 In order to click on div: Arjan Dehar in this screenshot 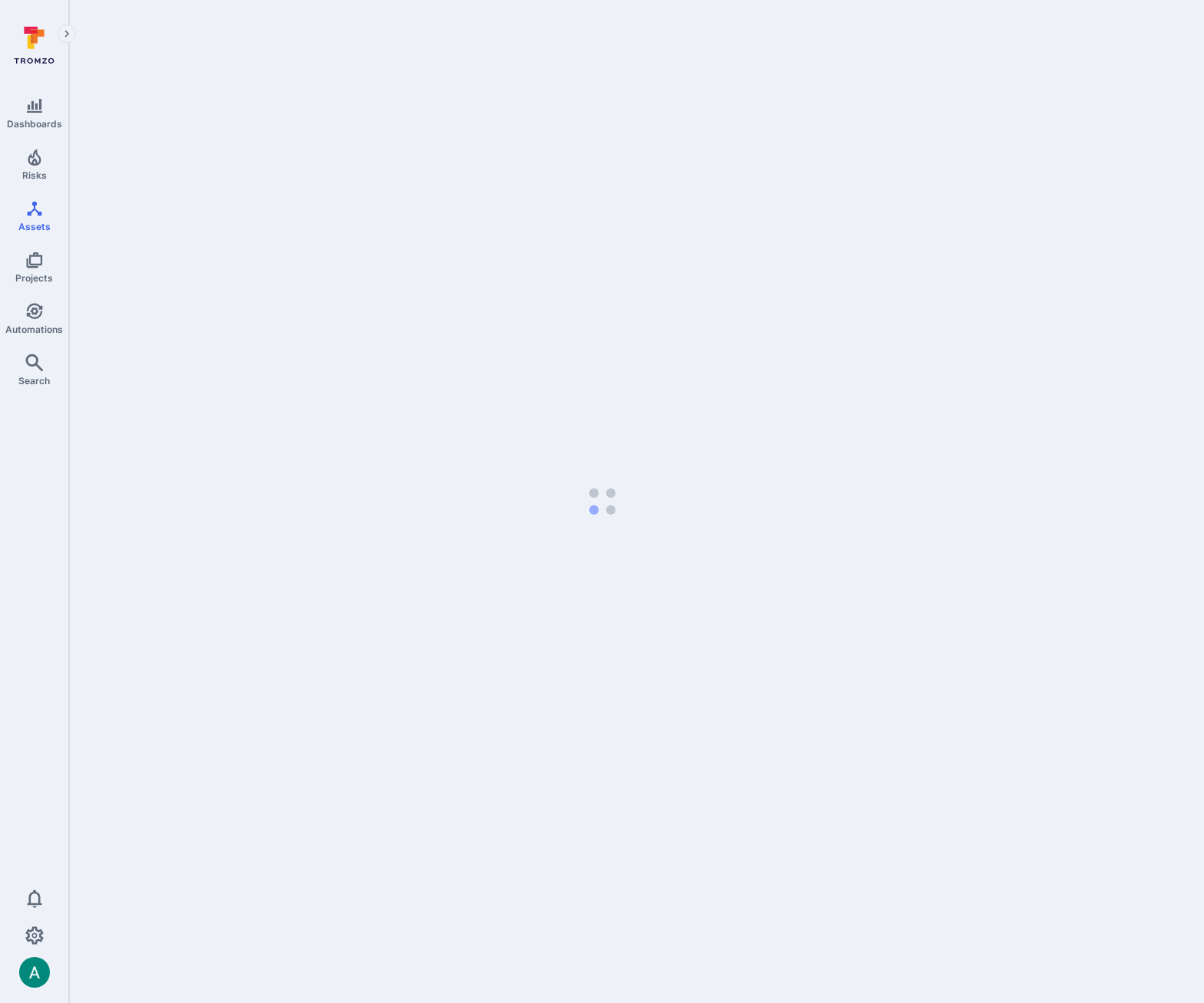, I will do `click(34, 973)`.